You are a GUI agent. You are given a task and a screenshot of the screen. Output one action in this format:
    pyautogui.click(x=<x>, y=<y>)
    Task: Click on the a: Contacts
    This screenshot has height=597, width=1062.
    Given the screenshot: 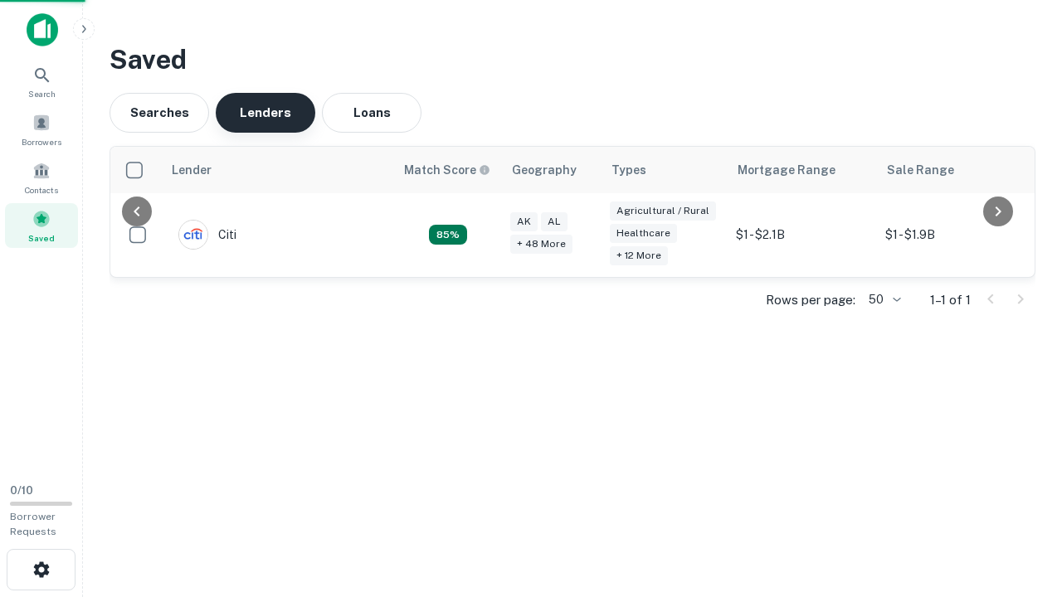 What is the action you would take?
    pyautogui.click(x=41, y=178)
    